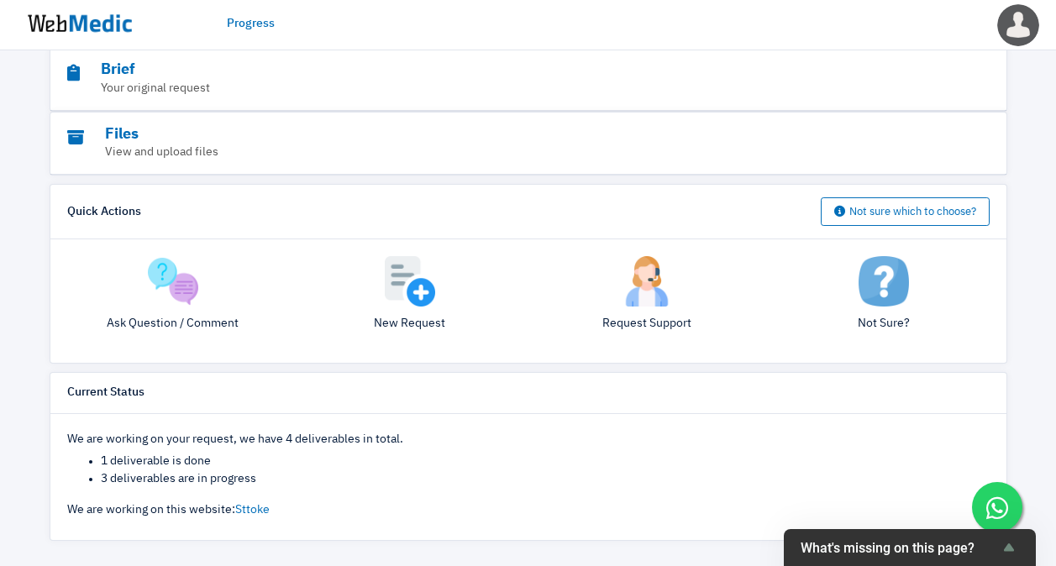  Describe the element at coordinates (647, 281) in the screenshot. I see `img: support.png` at that location.